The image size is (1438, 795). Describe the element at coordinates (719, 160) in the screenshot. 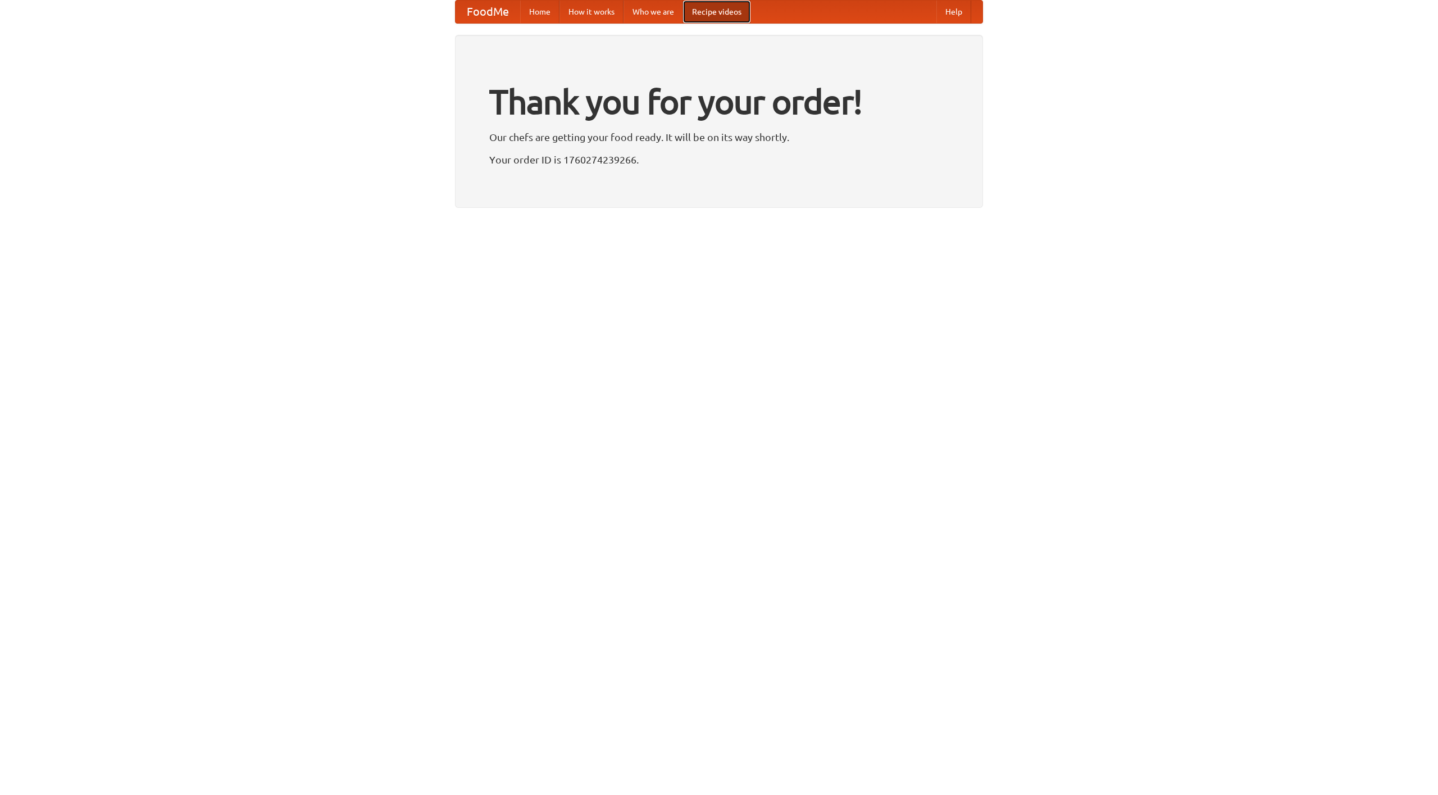

I see `p: Your order ID is 1760274239266.` at that location.